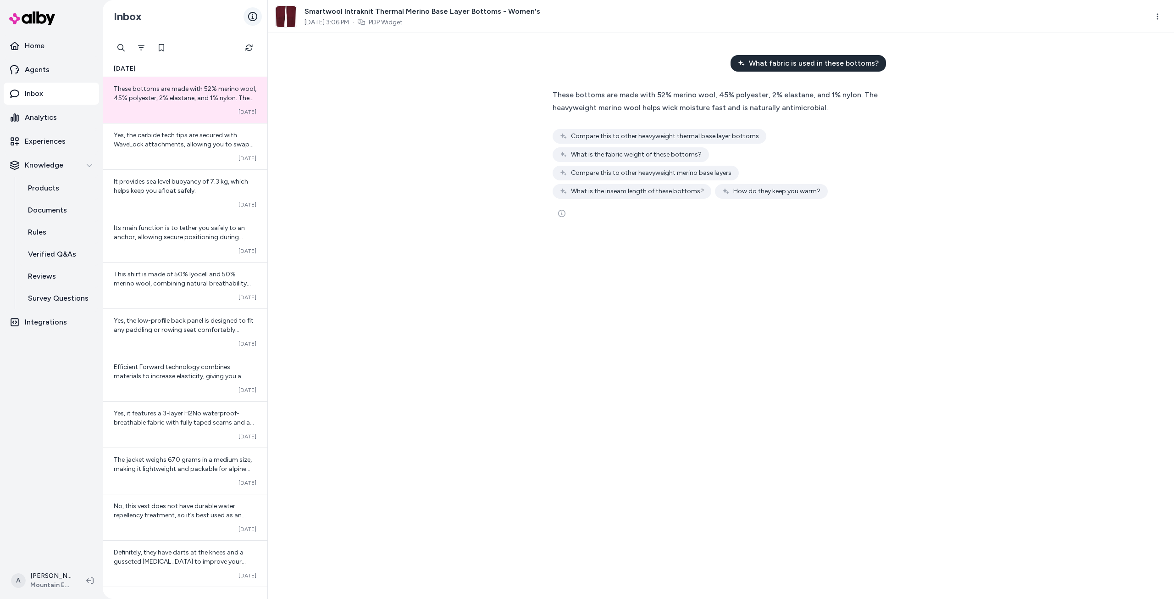  What do you see at coordinates (51, 46) in the screenshot?
I see `a: Home` at bounding box center [51, 46].